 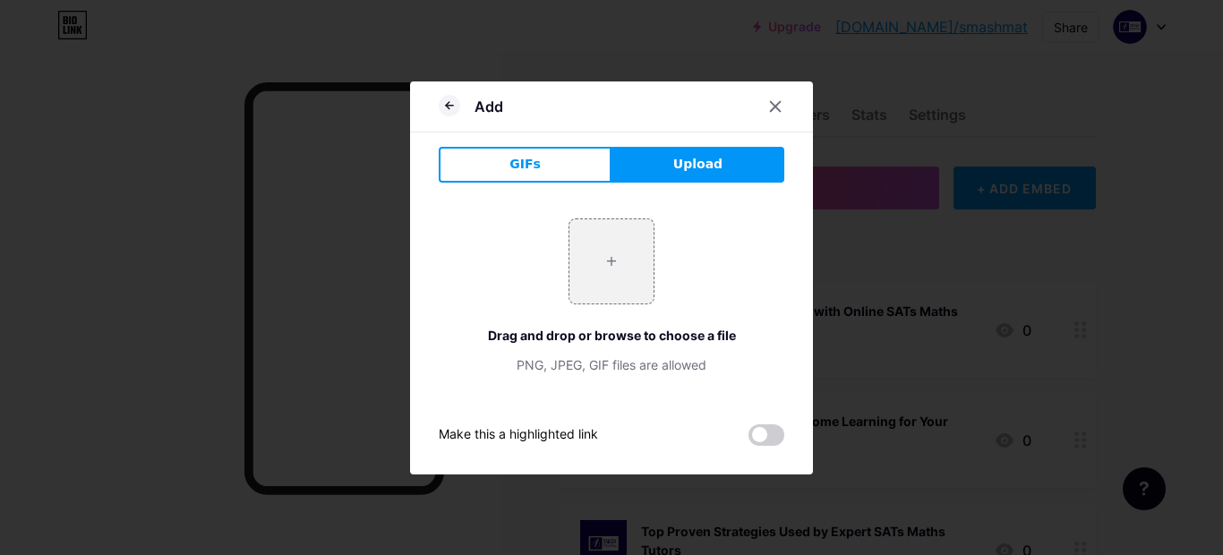 What do you see at coordinates (698, 164) in the screenshot?
I see `span: Upload` at bounding box center [698, 164].